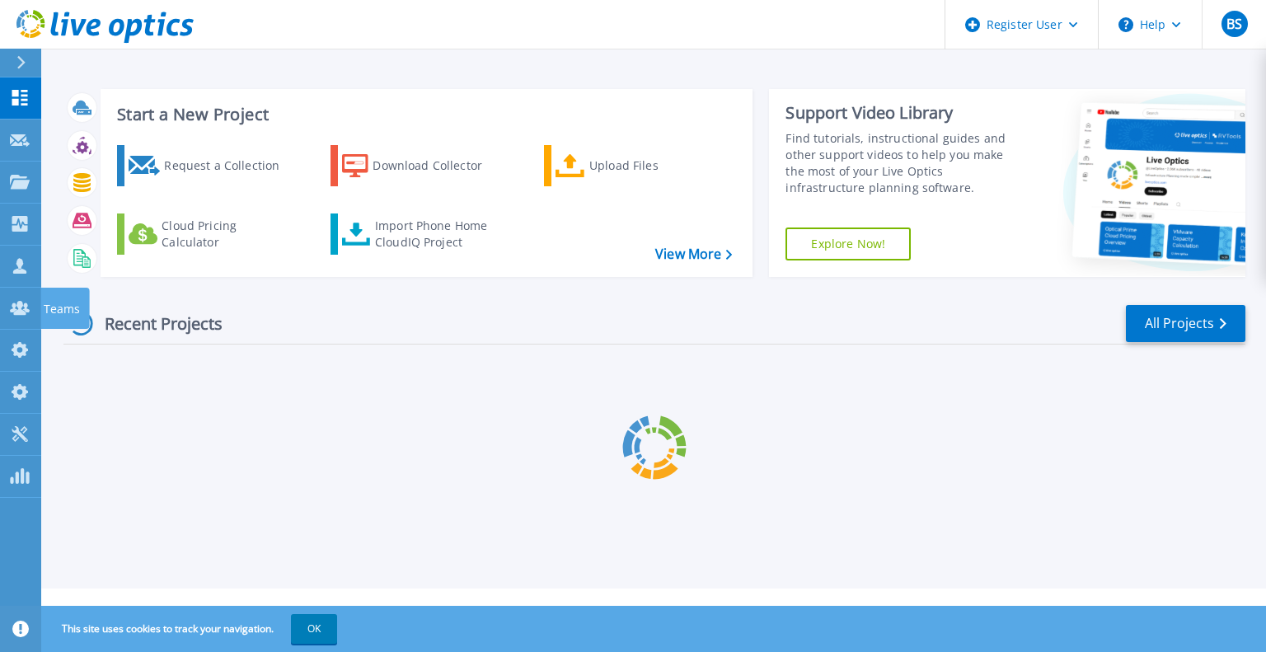 The image size is (1266, 652). Describe the element at coordinates (848, 244) in the screenshot. I see `a: Explore Now!` at that location.